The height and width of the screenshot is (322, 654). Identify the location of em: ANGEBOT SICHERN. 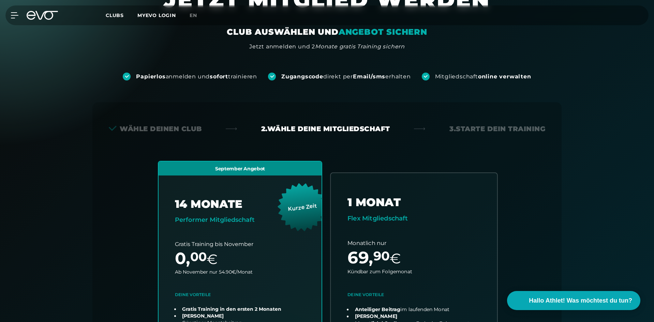
(383, 32).